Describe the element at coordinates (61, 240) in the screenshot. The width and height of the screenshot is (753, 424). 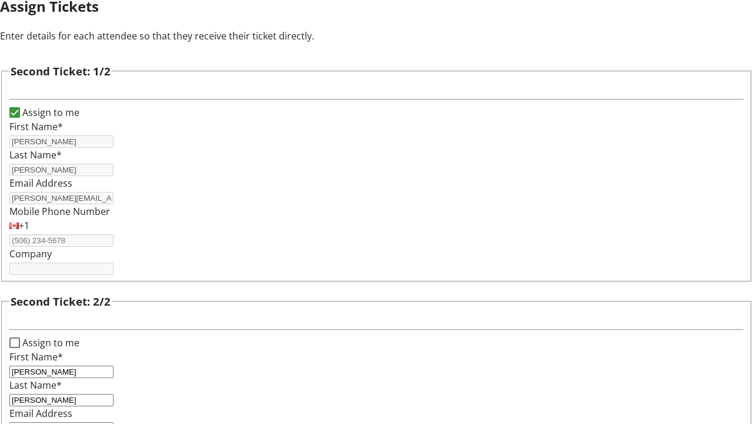
I see `input: (506) 234-5678` at that location.